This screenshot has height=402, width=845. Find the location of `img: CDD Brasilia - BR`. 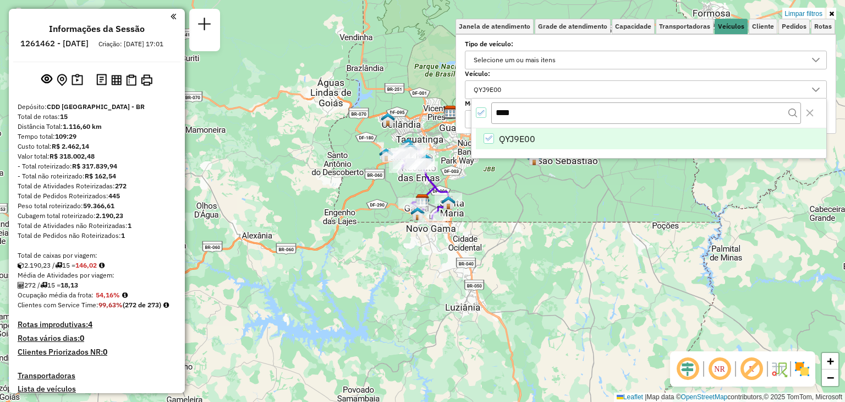

img: CDD Brasilia - BR is located at coordinates (423, 201).